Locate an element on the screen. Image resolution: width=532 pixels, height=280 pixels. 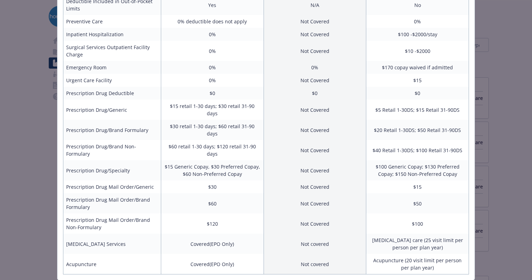
td: $100 Generic Copay; $130 Preferred Copay; $150 Non-Preferred Copay is located at coordinates (418, 170).